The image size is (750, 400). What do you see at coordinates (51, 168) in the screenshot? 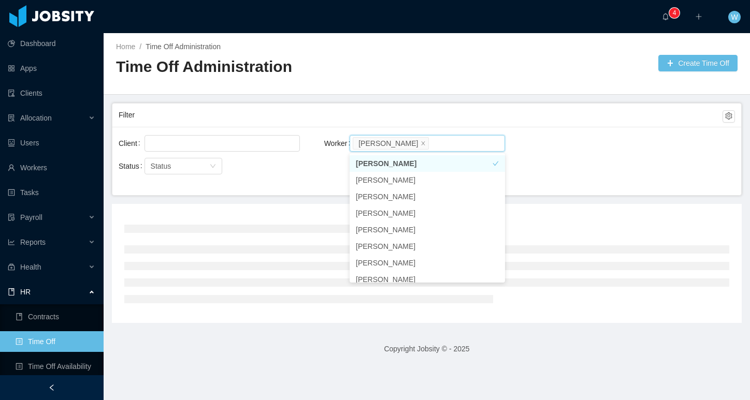
I see `a: icon: userWorkers` at bounding box center [51, 168].